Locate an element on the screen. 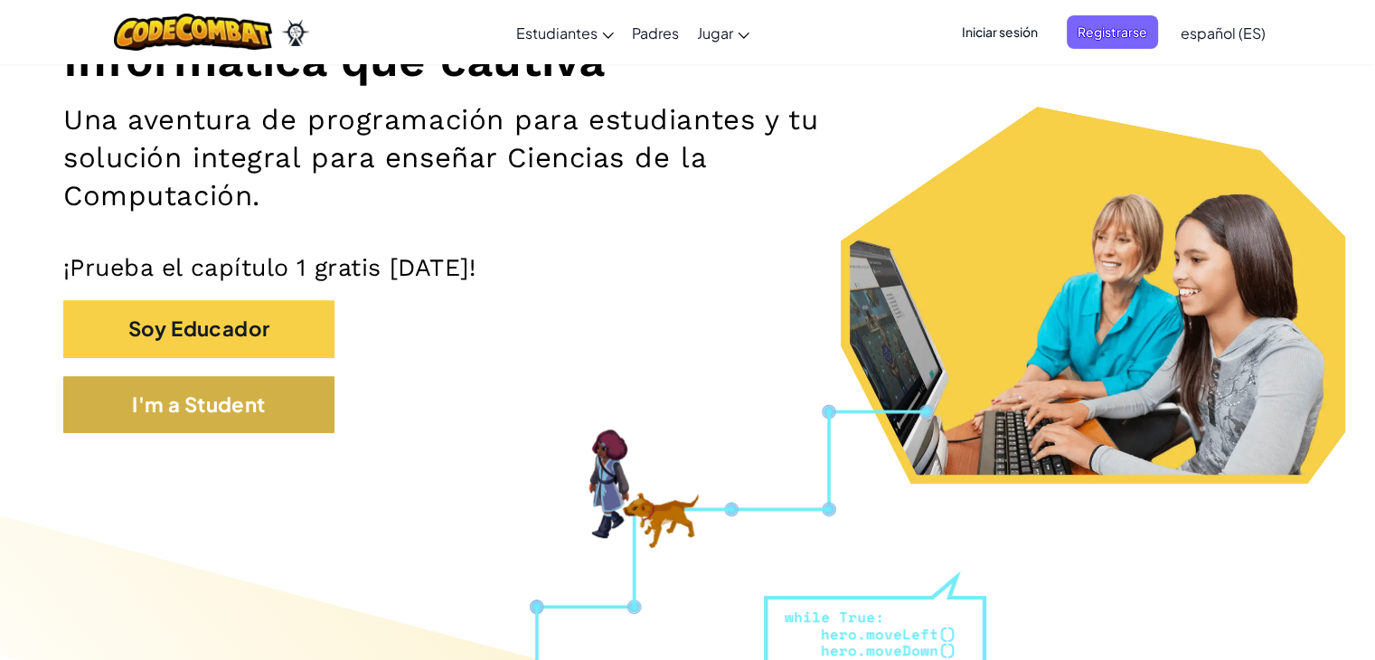 This screenshot has width=1375, height=660. span: Estudiantes is located at coordinates (557, 33).